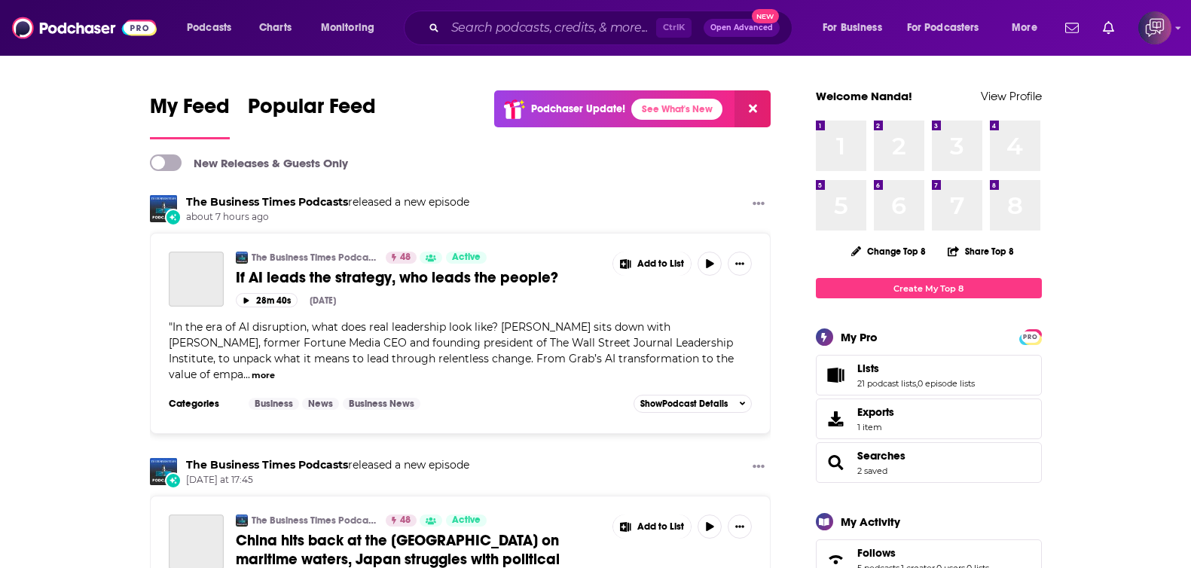  I want to click on a: News, so click(320, 404).